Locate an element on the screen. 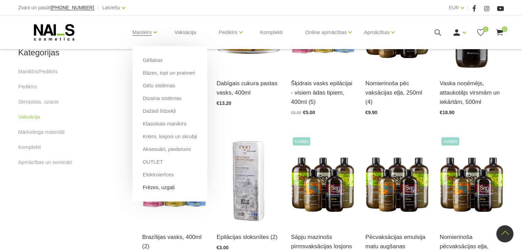  a: Apmācības is located at coordinates (377, 32).